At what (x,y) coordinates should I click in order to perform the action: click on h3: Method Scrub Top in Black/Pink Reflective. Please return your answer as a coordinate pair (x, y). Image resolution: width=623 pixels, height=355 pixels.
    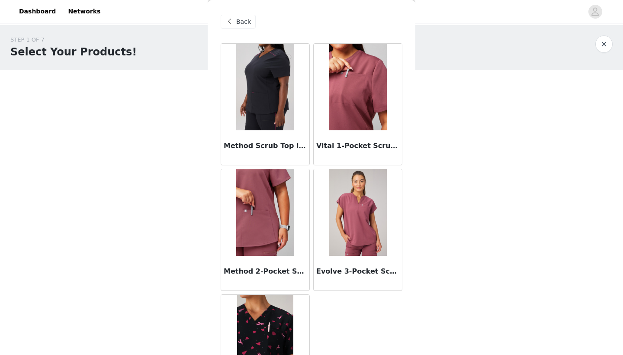
    Looking at the image, I should click on (265, 146).